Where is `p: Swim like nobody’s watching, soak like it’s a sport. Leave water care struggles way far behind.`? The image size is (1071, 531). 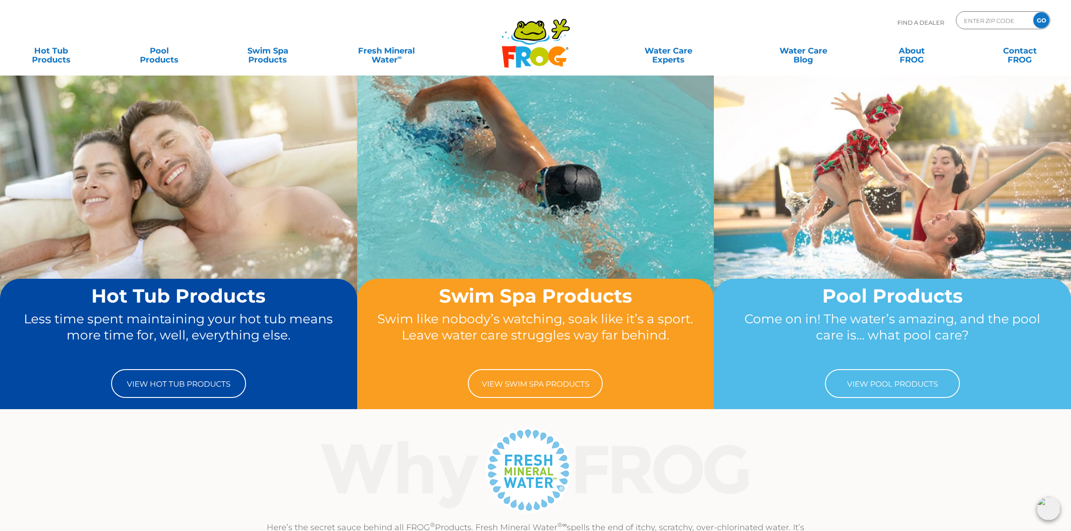 p: Swim like nobody’s watching, soak like it’s a sport. Leave water care struggles way far behind. is located at coordinates (536, 335).